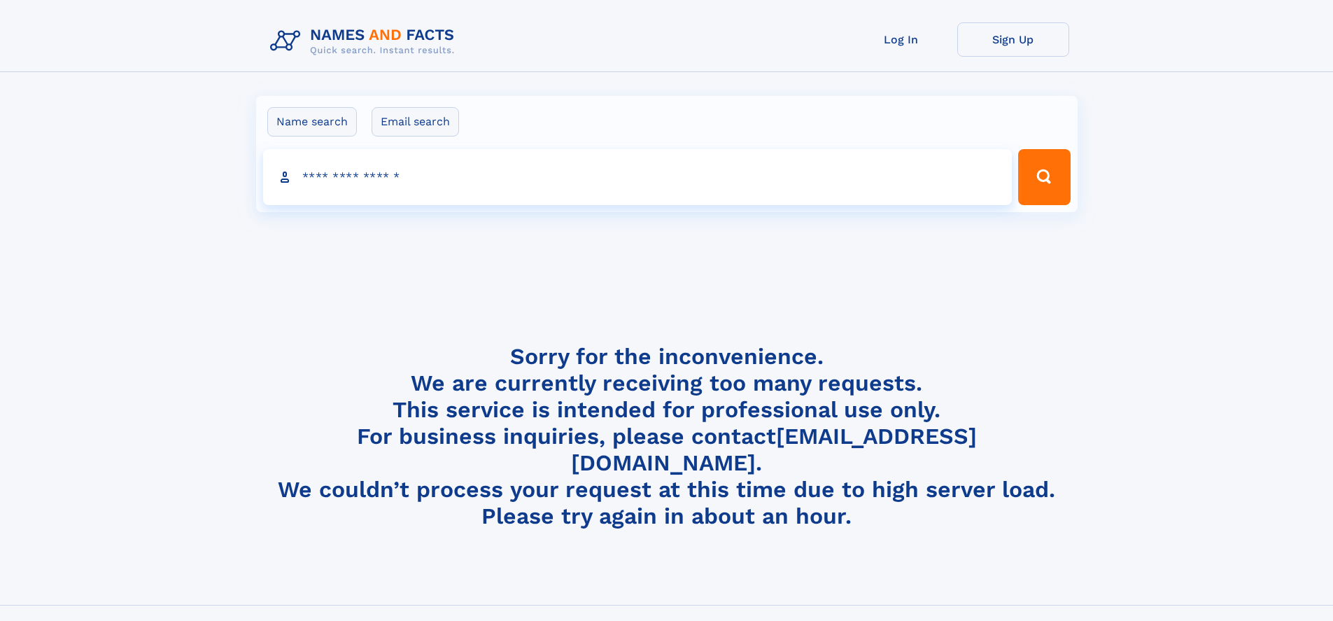  I want to click on input: search input, so click(637, 177).